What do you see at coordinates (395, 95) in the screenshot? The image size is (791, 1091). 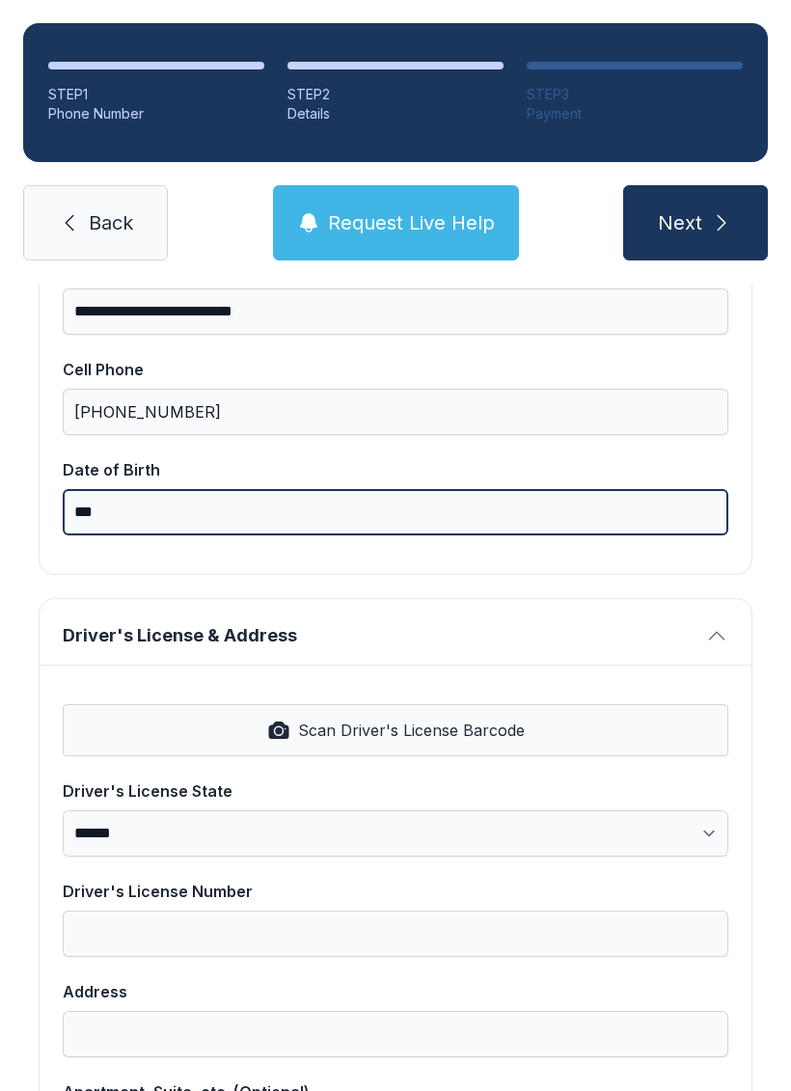 I see `div: STEP 2` at bounding box center [395, 95].